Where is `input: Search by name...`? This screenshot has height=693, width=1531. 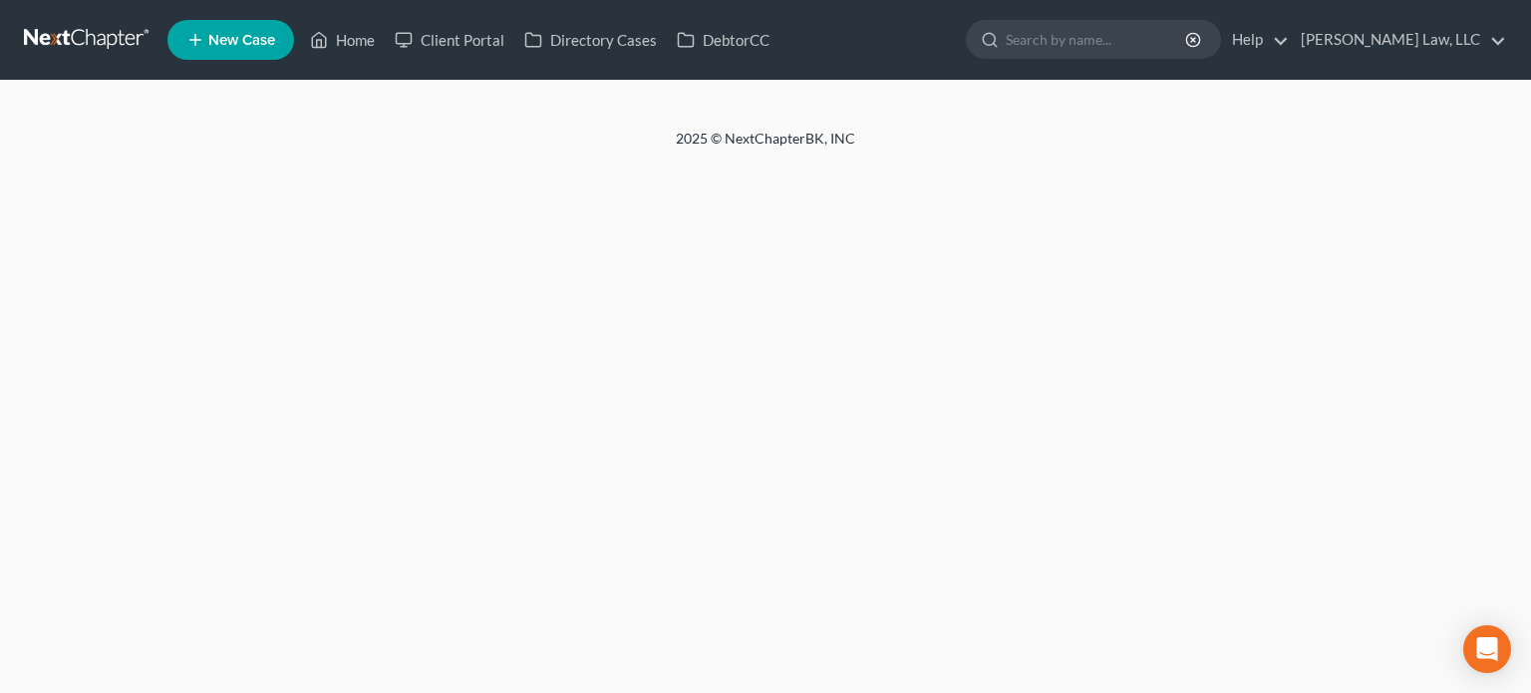
input: Search by name... is located at coordinates (1097, 39).